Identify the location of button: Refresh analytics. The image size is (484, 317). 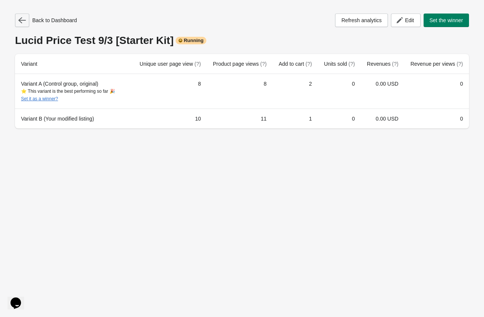
(361, 20).